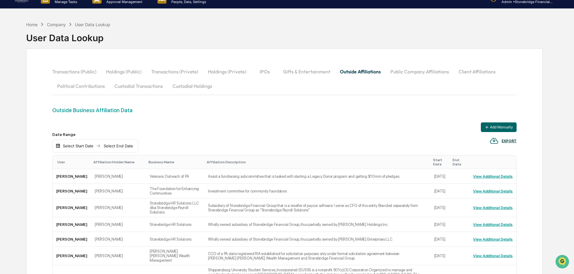 The image size is (574, 274). What do you see at coordinates (32, 24) in the screenshot?
I see `div: Home` at bounding box center [32, 24].